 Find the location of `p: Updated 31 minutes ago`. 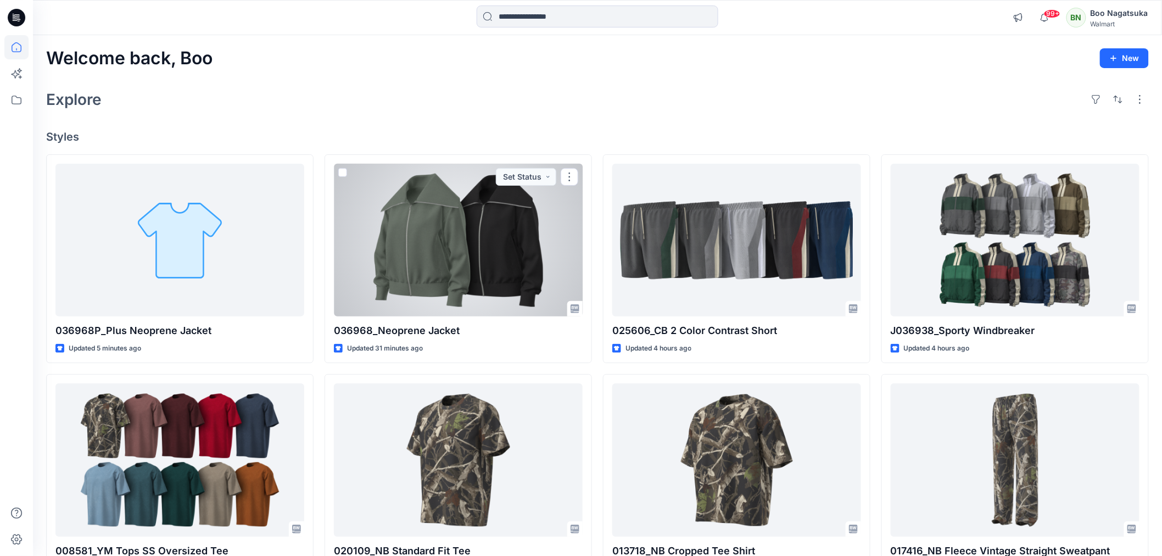

p: Updated 31 minutes ago is located at coordinates (385, 348).